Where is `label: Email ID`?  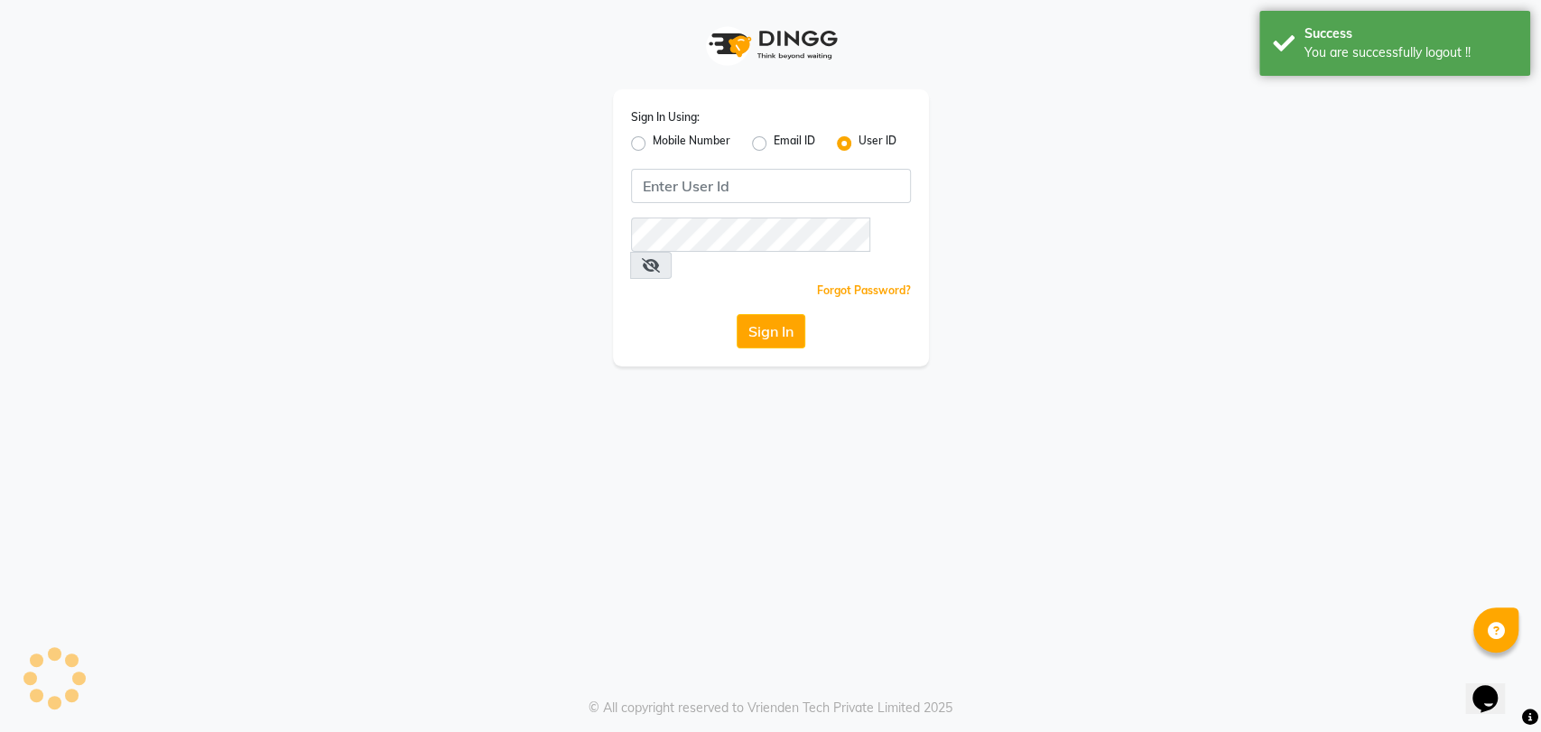 label: Email ID is located at coordinates (794, 144).